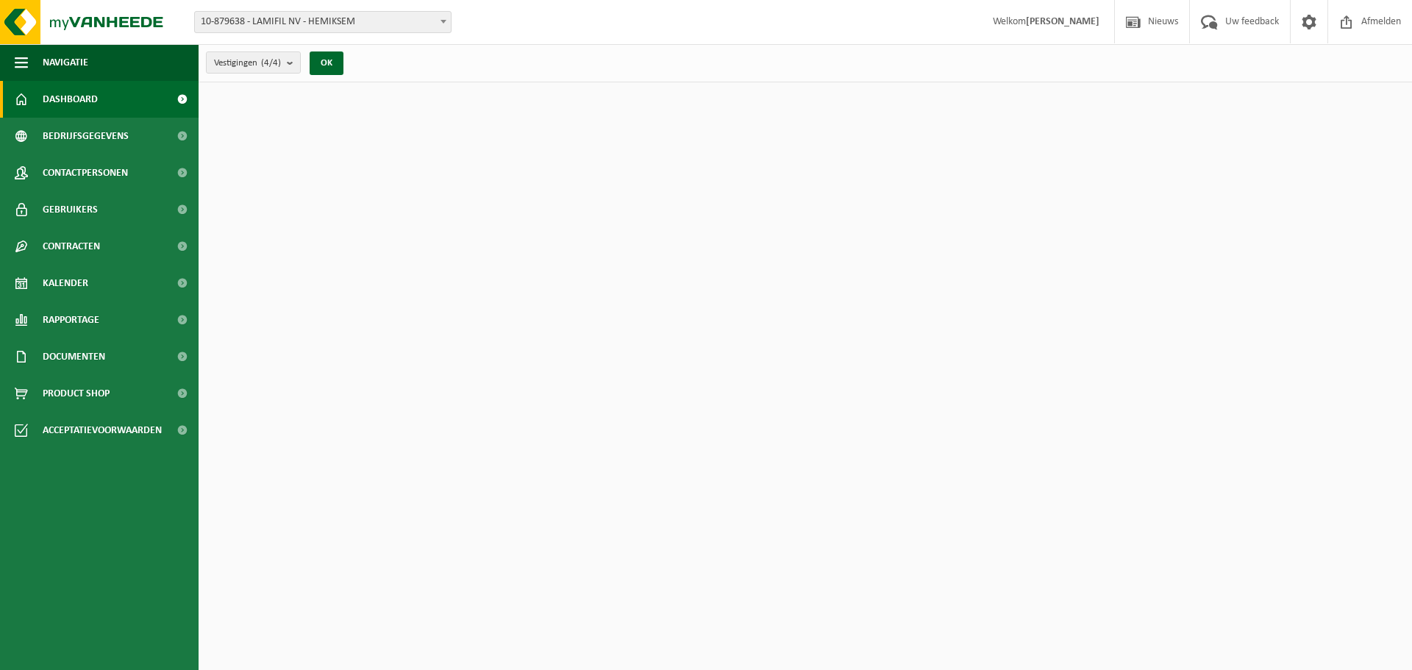  I want to click on span: Contactpersonen, so click(85, 173).